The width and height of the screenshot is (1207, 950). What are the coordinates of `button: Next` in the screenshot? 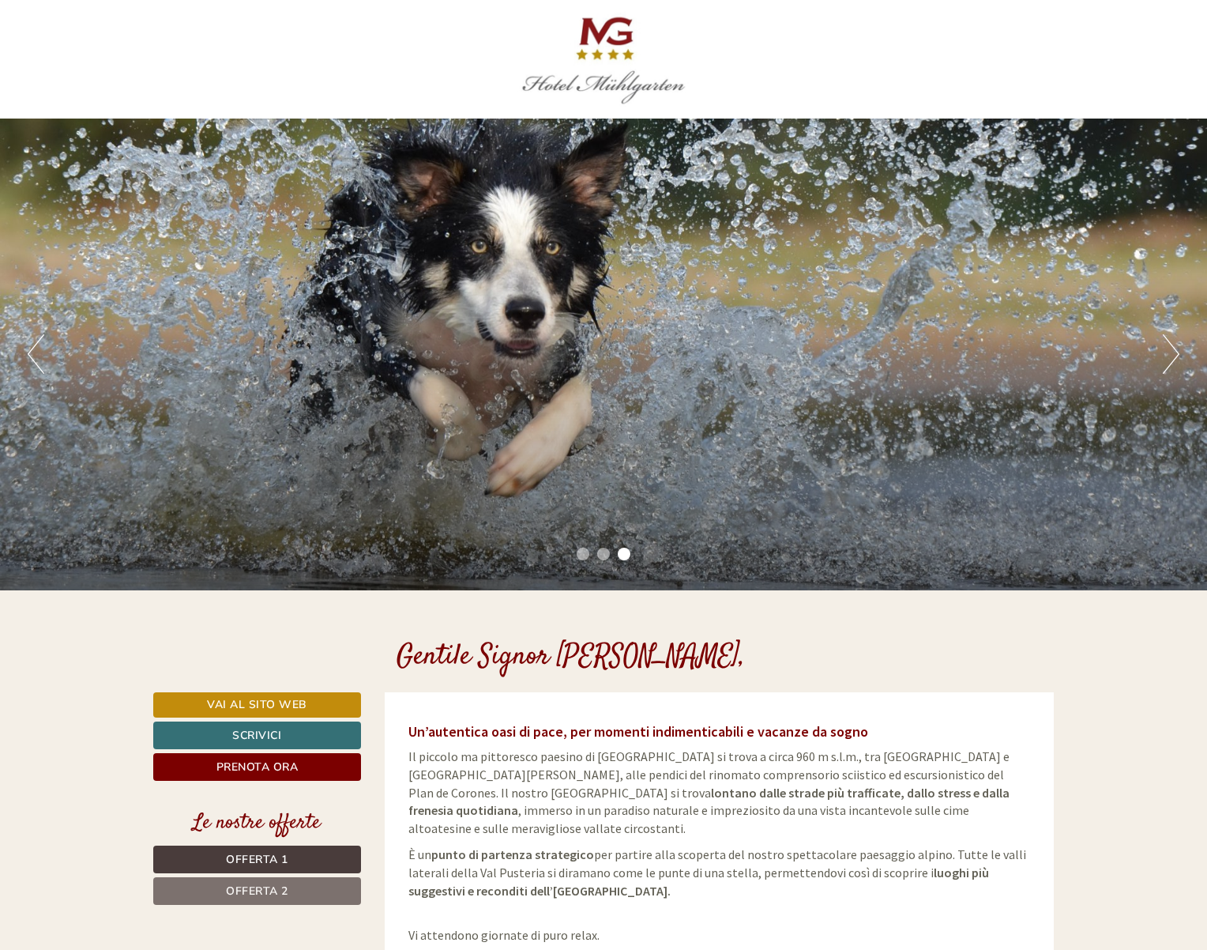 It's located at (1171, 354).